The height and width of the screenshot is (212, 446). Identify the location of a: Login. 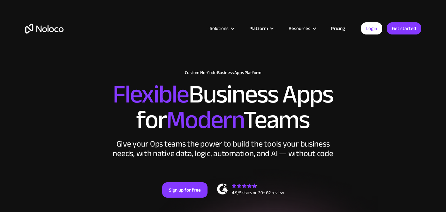
(372, 28).